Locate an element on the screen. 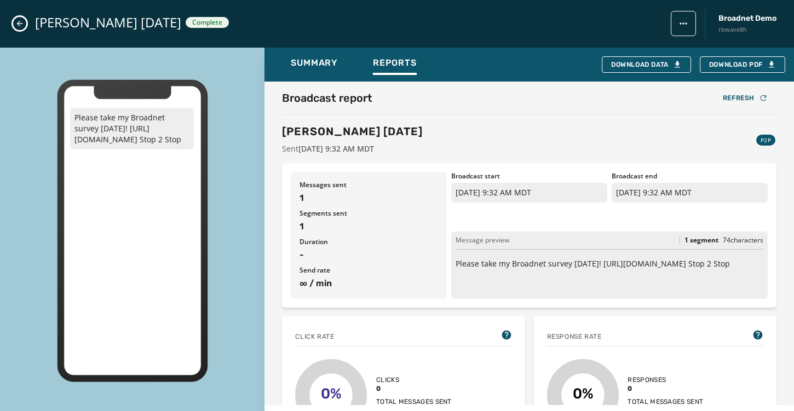 This screenshot has height=411, width=794. div: P2P is located at coordinates (766, 140).